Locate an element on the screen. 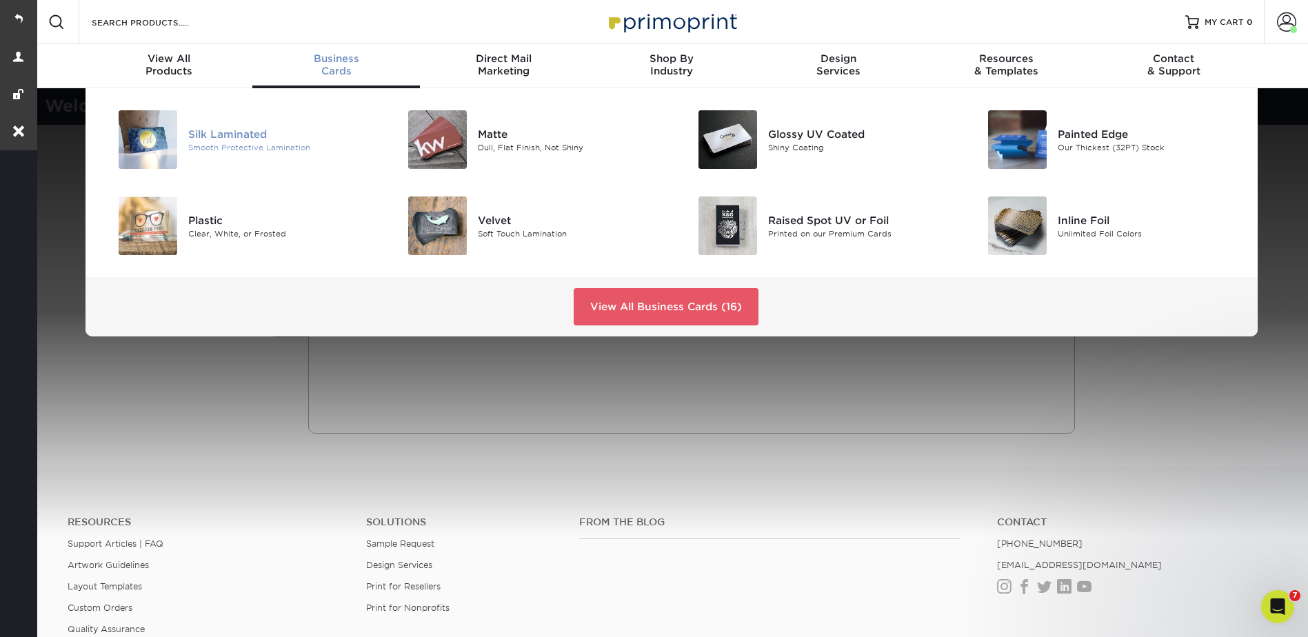 This screenshot has height=637, width=1308. div: Dull, Flat Finish, Not Shiny is located at coordinates (569, 147).